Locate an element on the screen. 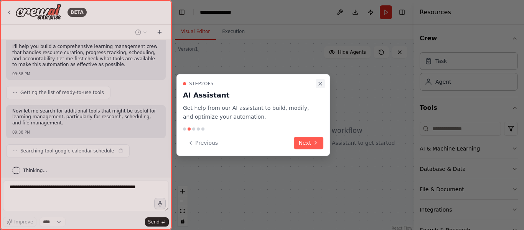  button: Hide left sidebar is located at coordinates (182, 12).